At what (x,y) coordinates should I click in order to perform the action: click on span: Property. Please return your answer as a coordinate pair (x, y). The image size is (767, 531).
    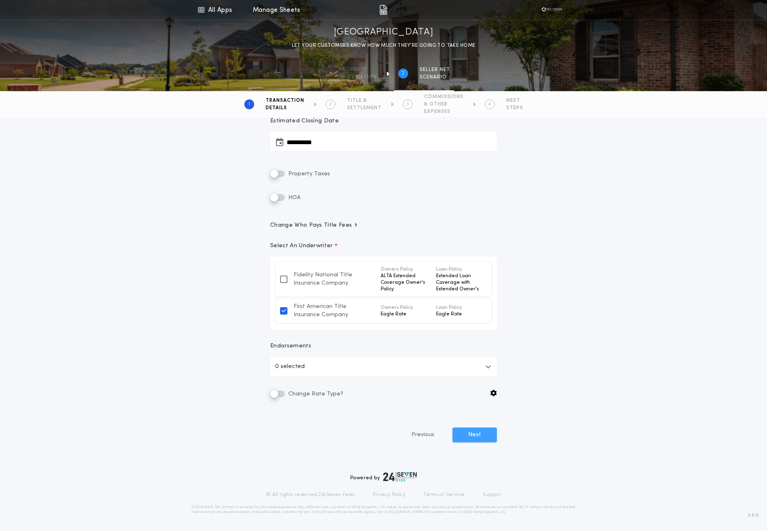
    Looking at the image, I should click on (357, 70).